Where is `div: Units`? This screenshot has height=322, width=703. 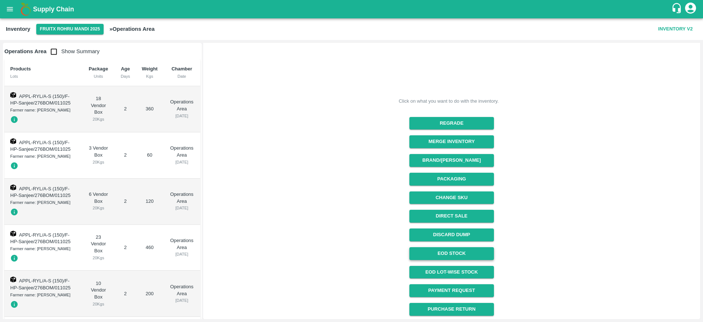
div: Units is located at coordinates (99, 76).